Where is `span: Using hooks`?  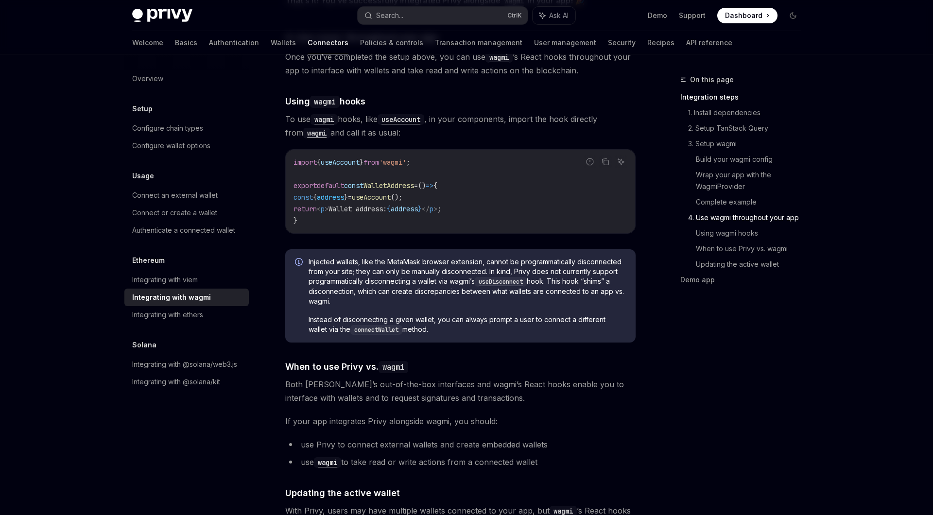 span: Using hooks is located at coordinates (325, 101).